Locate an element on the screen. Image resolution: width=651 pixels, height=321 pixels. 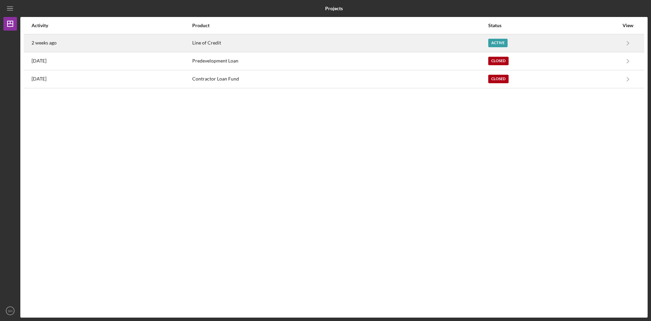
div: View is located at coordinates (628, 25).